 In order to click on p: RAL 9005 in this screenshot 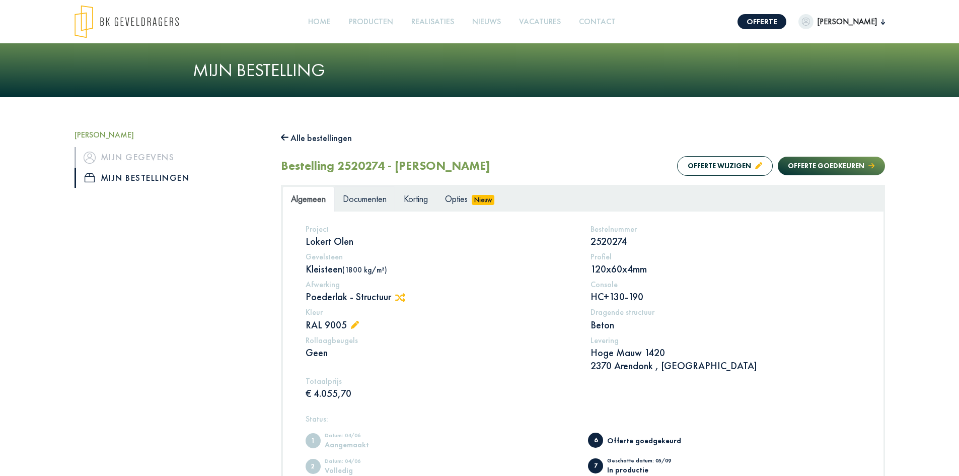, I will do `click(441, 325)`.